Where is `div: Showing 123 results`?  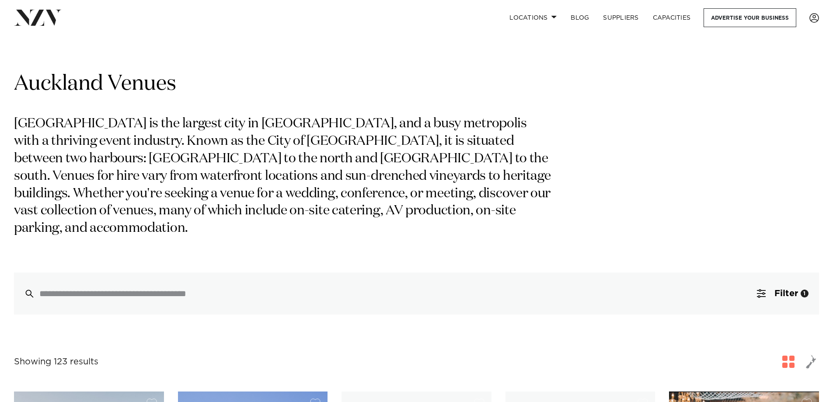 div: Showing 123 results is located at coordinates (56, 362).